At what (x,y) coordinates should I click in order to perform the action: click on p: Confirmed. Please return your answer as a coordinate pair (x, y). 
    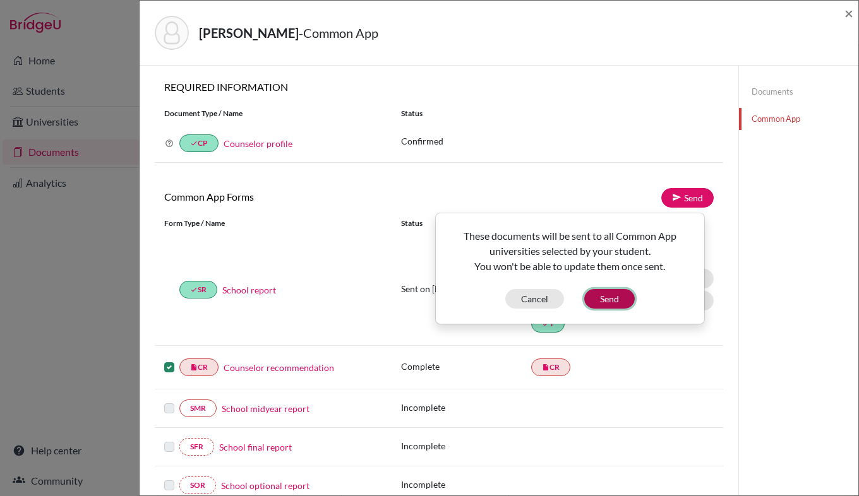
    Looking at the image, I should click on (557, 141).